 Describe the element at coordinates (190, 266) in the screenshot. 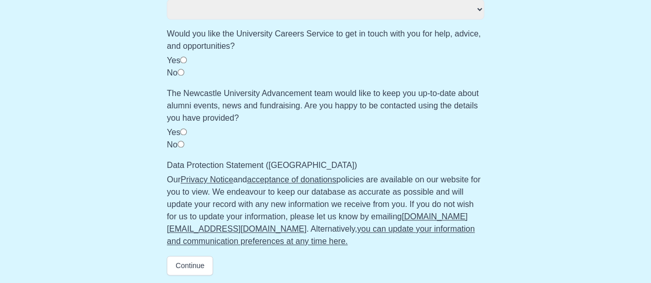

I see `button: Continue` at that location.